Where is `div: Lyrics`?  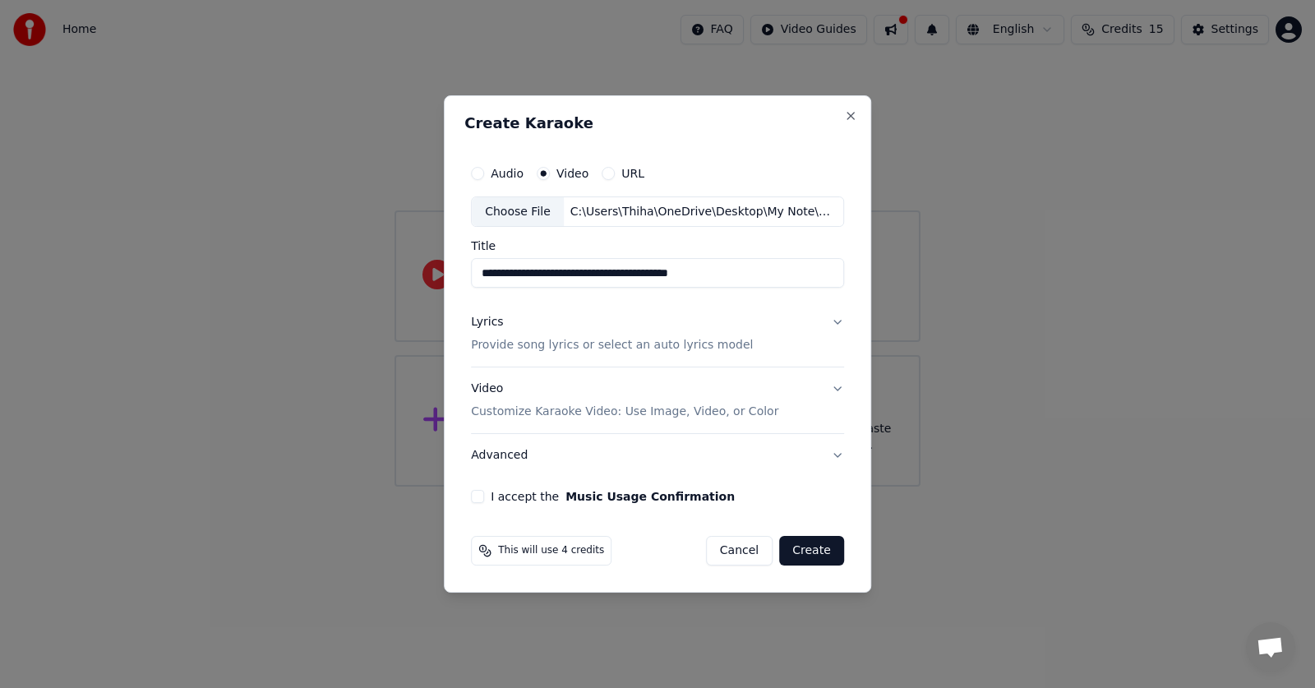
div: Lyrics is located at coordinates (487, 323).